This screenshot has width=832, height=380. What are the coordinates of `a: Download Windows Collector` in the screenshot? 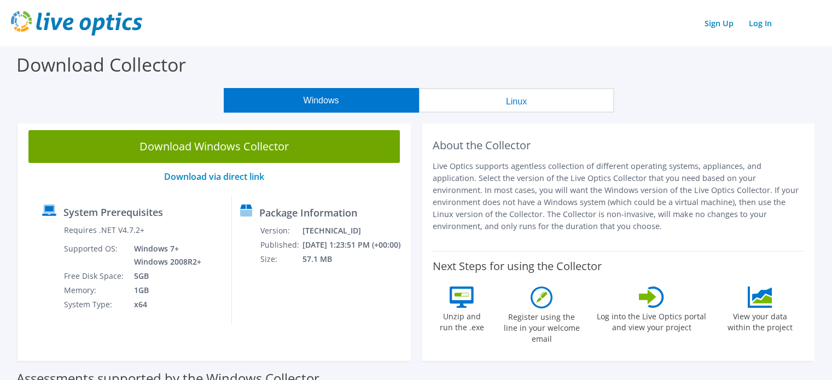 It's located at (214, 147).